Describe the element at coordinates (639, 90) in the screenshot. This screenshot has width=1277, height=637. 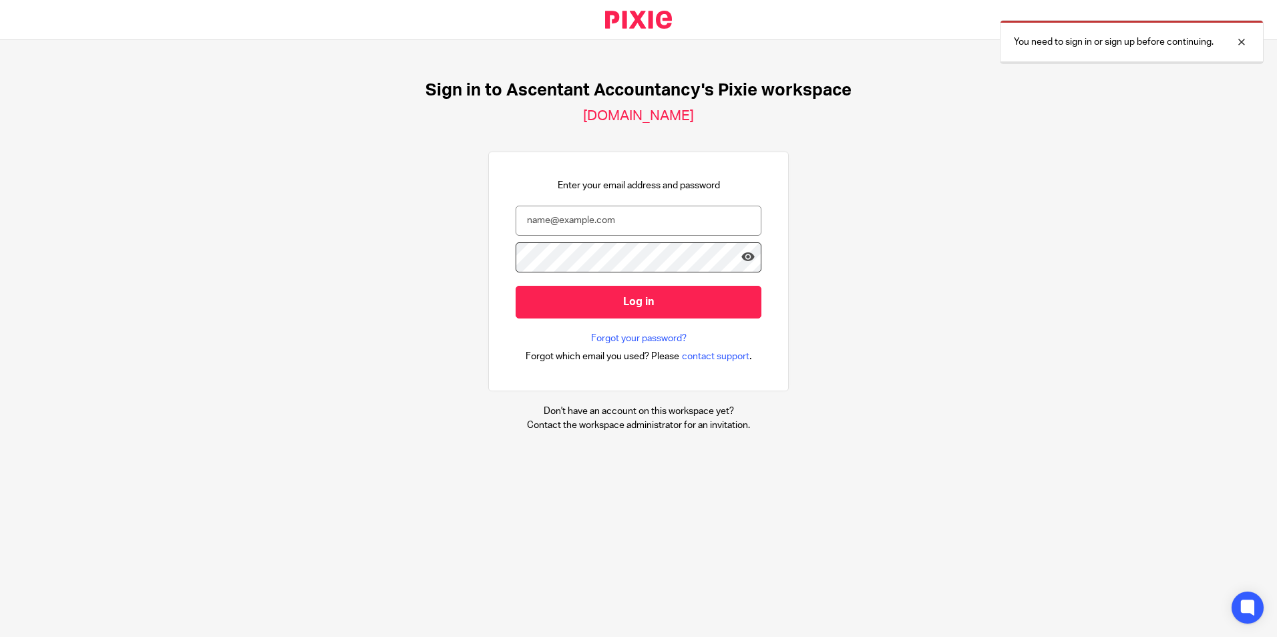
I see `h1: Sign in to Ascentant Accountancy's Pixie workspace` at that location.